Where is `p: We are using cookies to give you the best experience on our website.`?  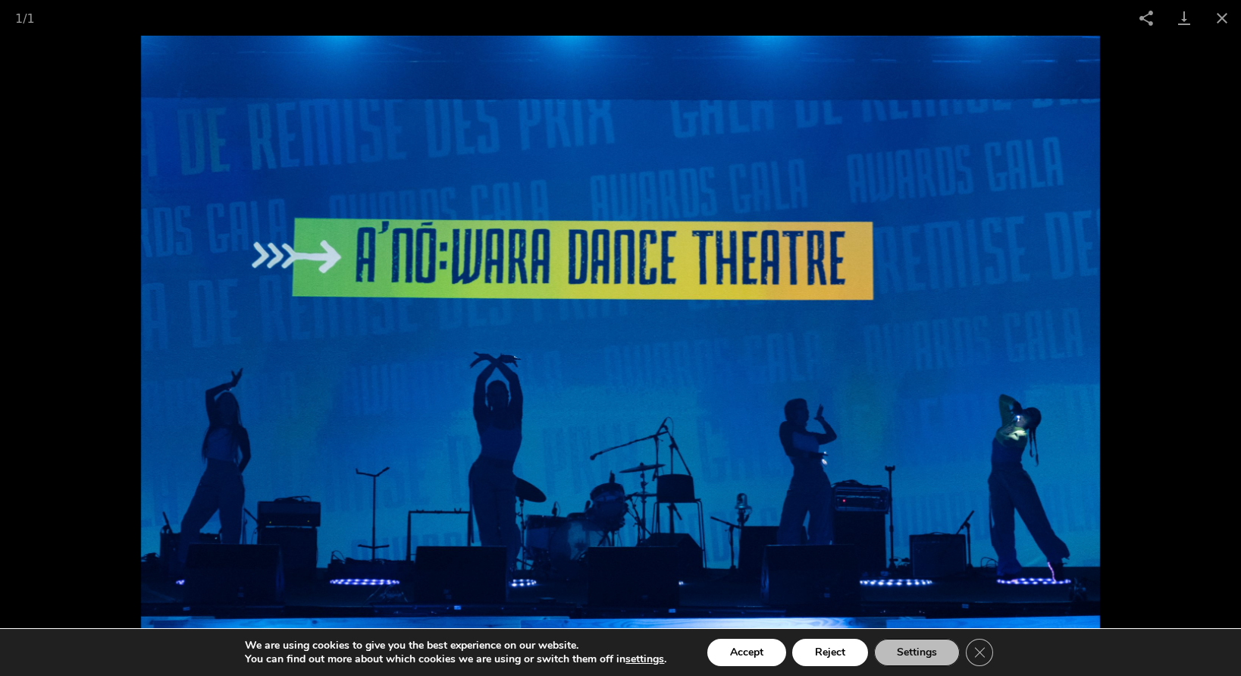 p: We are using cookies to give you the best experience on our website. is located at coordinates (456, 645).